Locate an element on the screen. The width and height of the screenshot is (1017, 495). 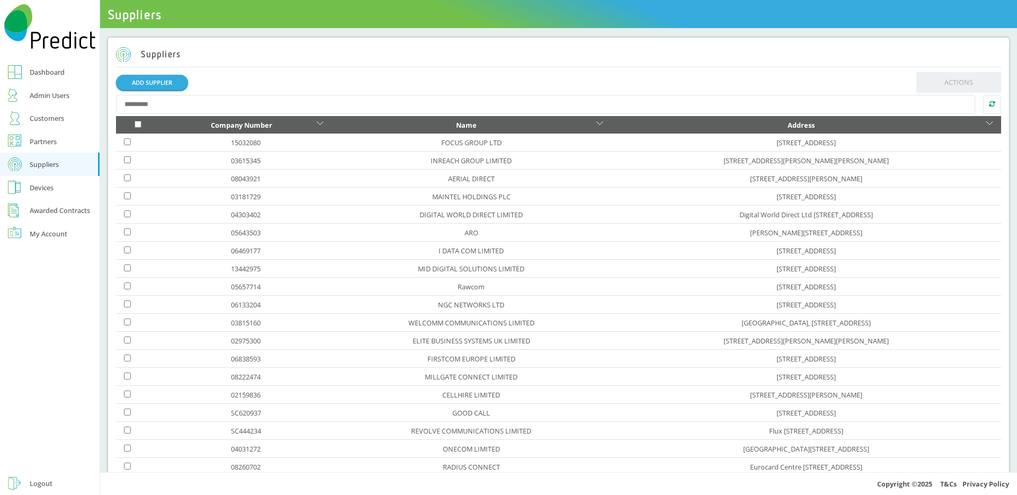
a: ADD SUPPLIER is located at coordinates (152, 82).